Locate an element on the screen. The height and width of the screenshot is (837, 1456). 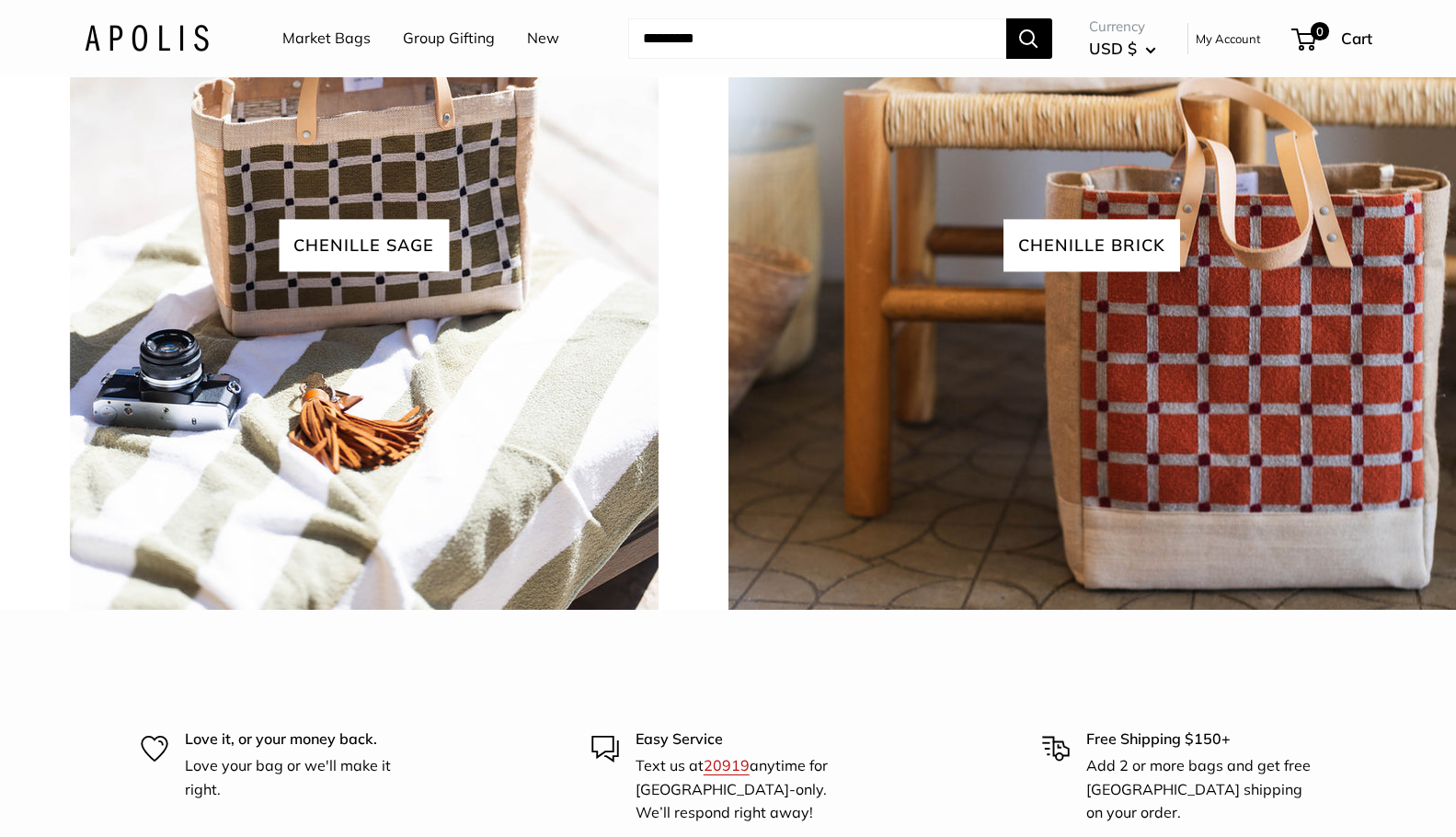
span: Currency is located at coordinates (1122, 27).